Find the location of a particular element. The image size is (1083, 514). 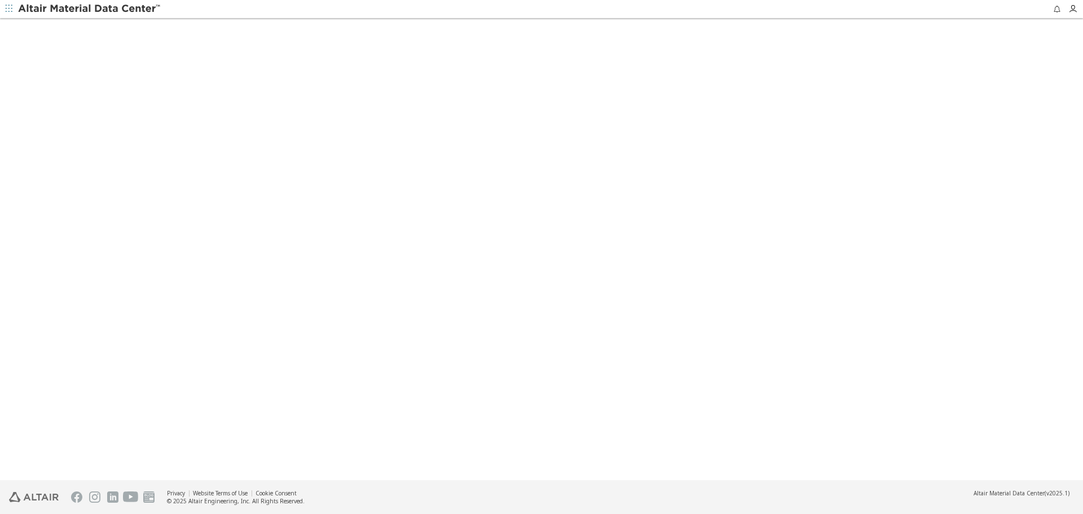

img: Altair Material Data Center is located at coordinates (90, 9).